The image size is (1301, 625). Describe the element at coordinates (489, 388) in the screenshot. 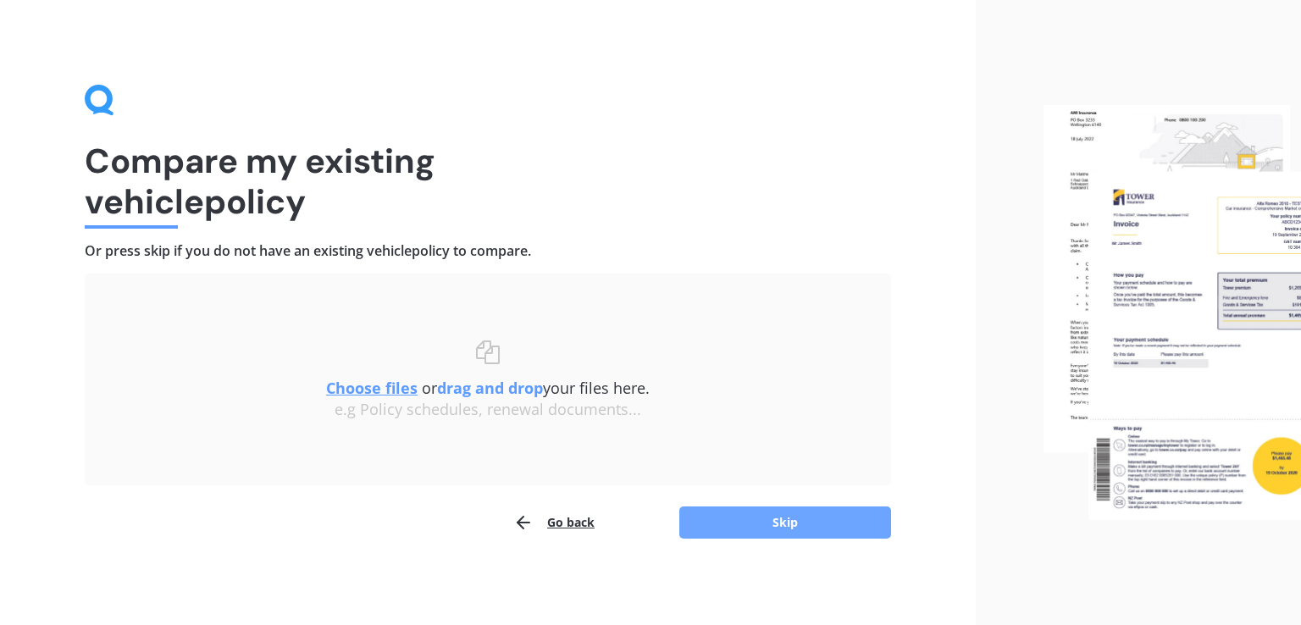

I see `b: drag and drop` at that location.